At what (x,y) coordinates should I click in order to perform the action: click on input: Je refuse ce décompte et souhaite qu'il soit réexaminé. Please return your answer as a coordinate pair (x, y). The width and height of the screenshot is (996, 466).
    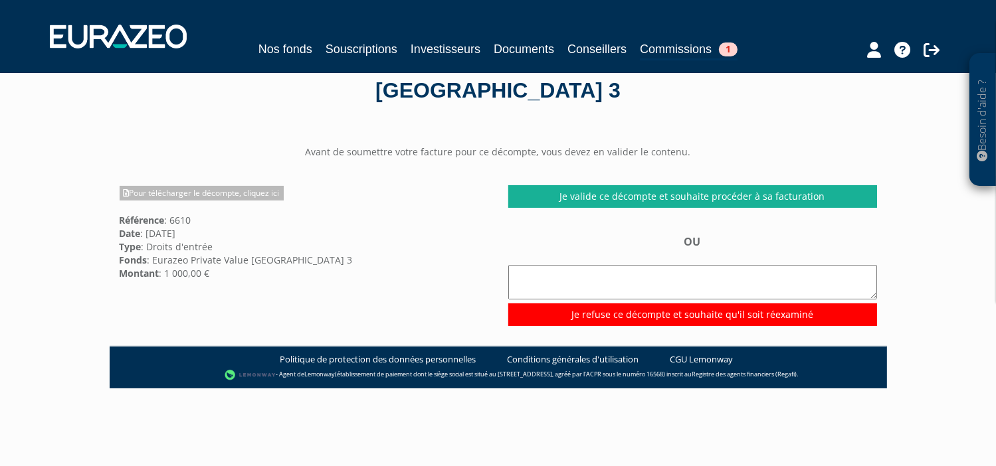
    Looking at the image, I should click on (692, 315).